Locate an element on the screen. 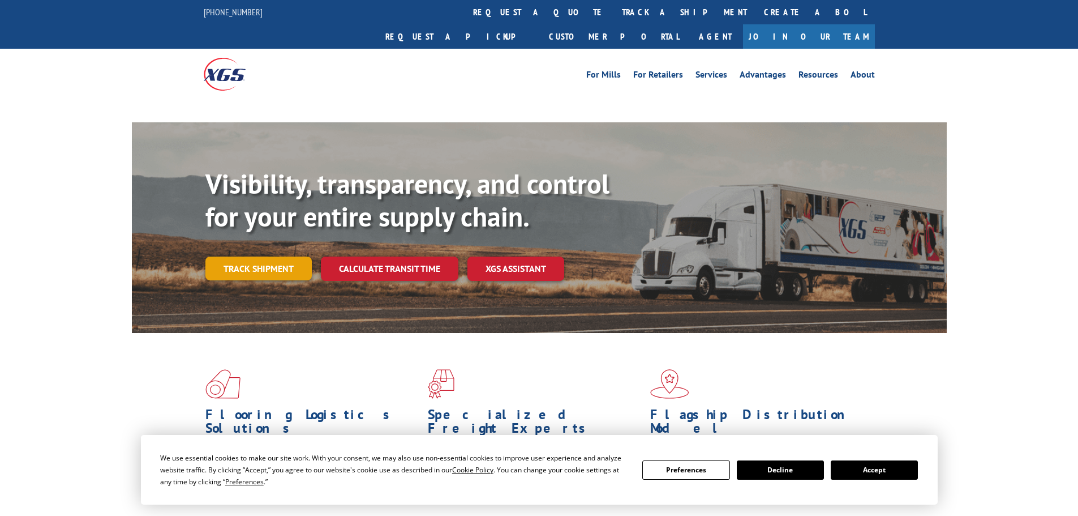 The image size is (1078, 516). a: Request a pickup is located at coordinates (458, 36).